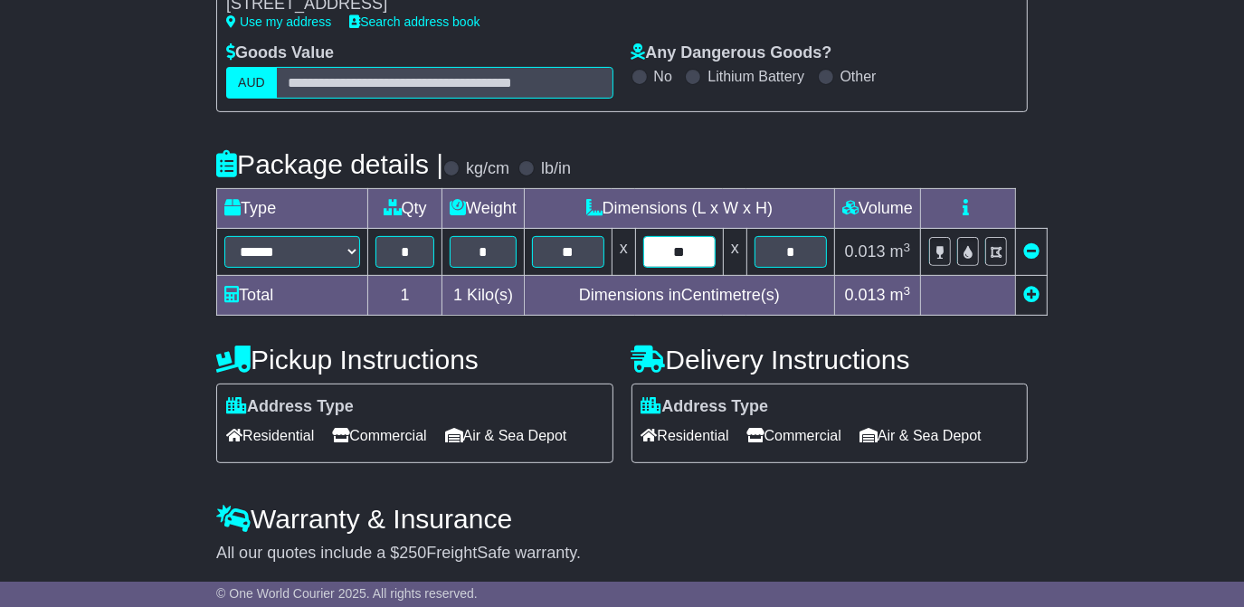 The image size is (1244, 607). What do you see at coordinates (280, 53) in the screenshot?
I see `label: Goods Value` at bounding box center [280, 53].